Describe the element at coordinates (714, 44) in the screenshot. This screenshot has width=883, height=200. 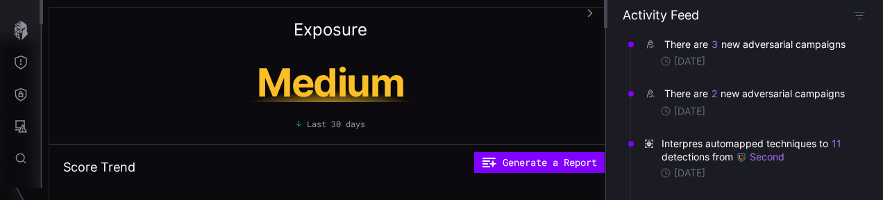
I see `button: 3` at that location.